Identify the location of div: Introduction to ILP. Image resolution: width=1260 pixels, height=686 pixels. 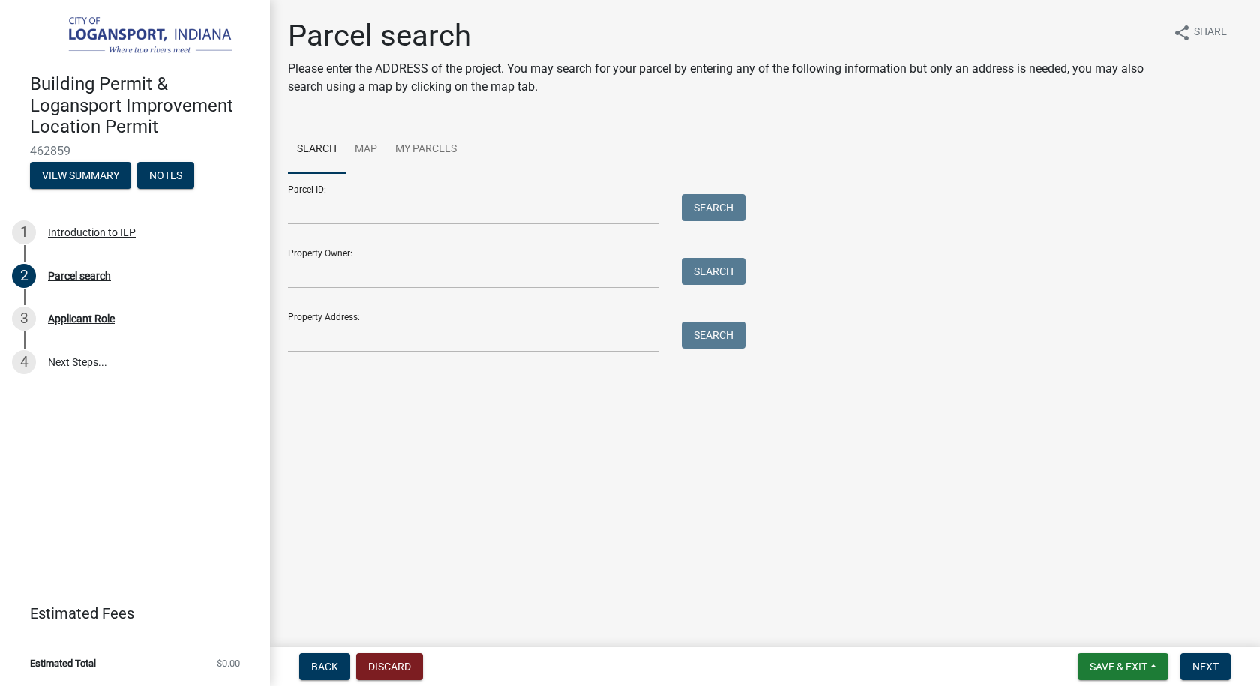
(91, 232).